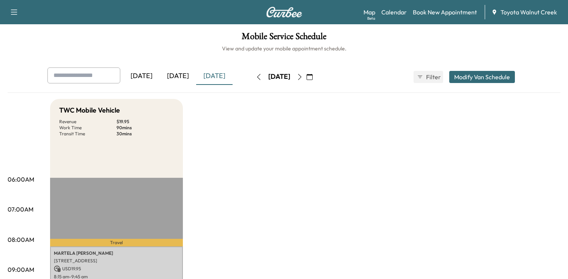 The height and width of the screenshot is (279, 568). What do you see at coordinates (88, 134) in the screenshot?
I see `p: Transit Time` at bounding box center [88, 134].